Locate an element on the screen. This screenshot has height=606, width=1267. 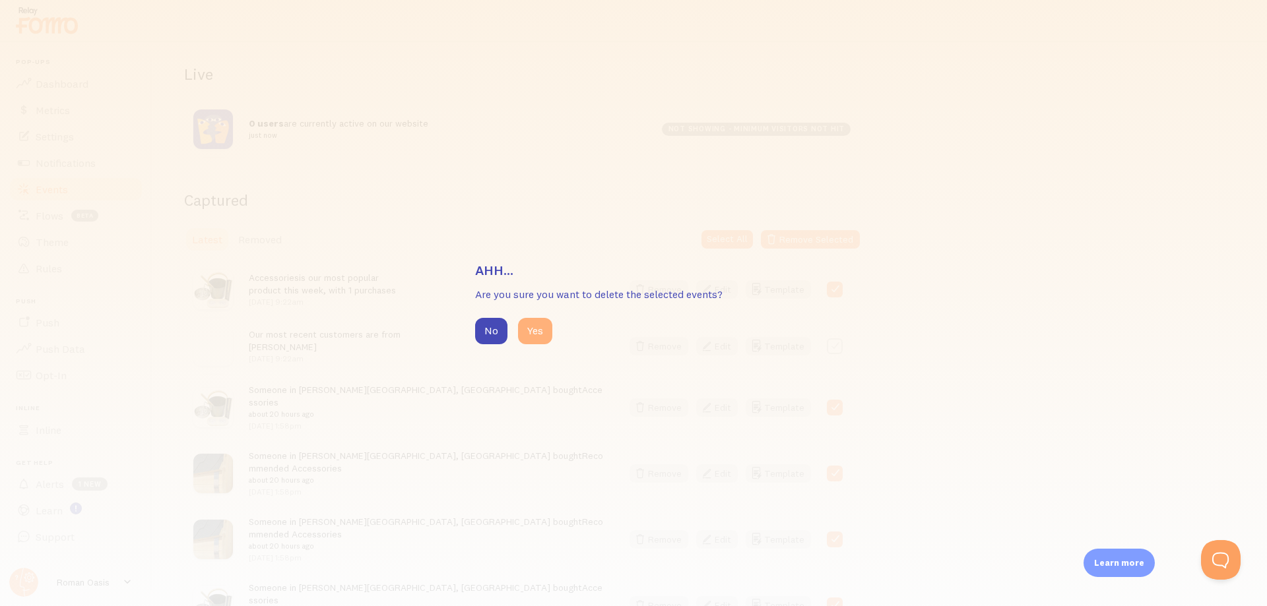
p: Are you sure you want to delete the selected events? is located at coordinates (633, 294).